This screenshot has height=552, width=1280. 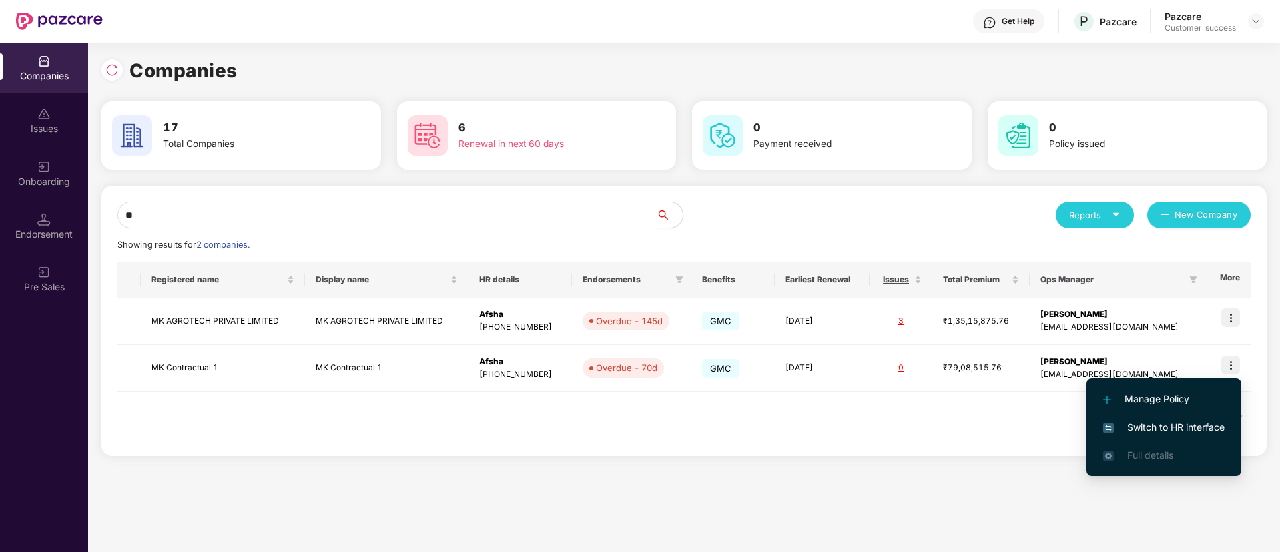 I want to click on div: Overdue - 70d, so click(x=626, y=368).